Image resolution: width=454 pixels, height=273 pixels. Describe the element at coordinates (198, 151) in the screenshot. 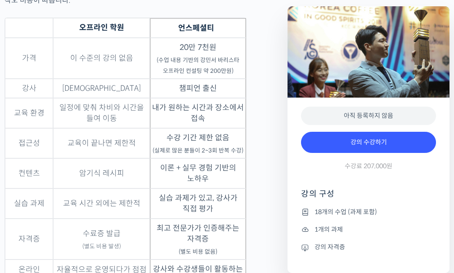

I see `sub: (실제로 많은 분들이 2~3회 반복 수강)` at that location.